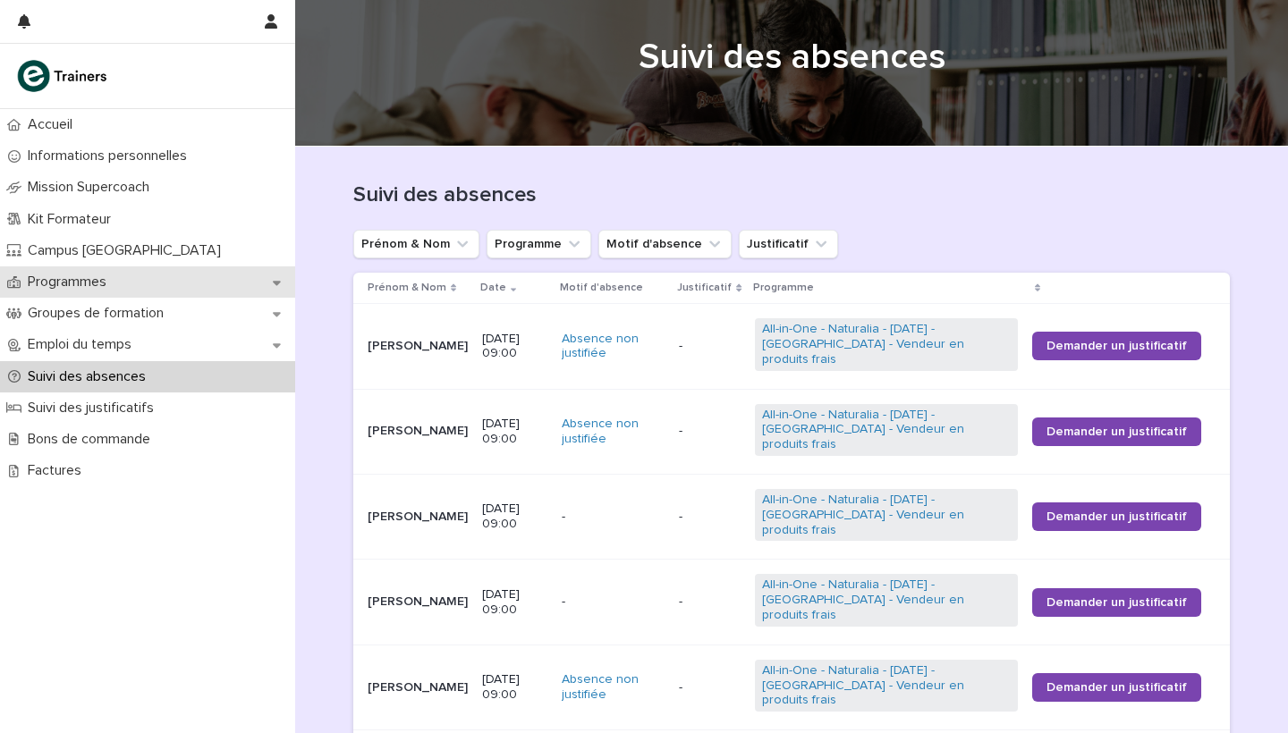  Describe the element at coordinates (83, 344) in the screenshot. I see `p: Emploi du temps` at that location.